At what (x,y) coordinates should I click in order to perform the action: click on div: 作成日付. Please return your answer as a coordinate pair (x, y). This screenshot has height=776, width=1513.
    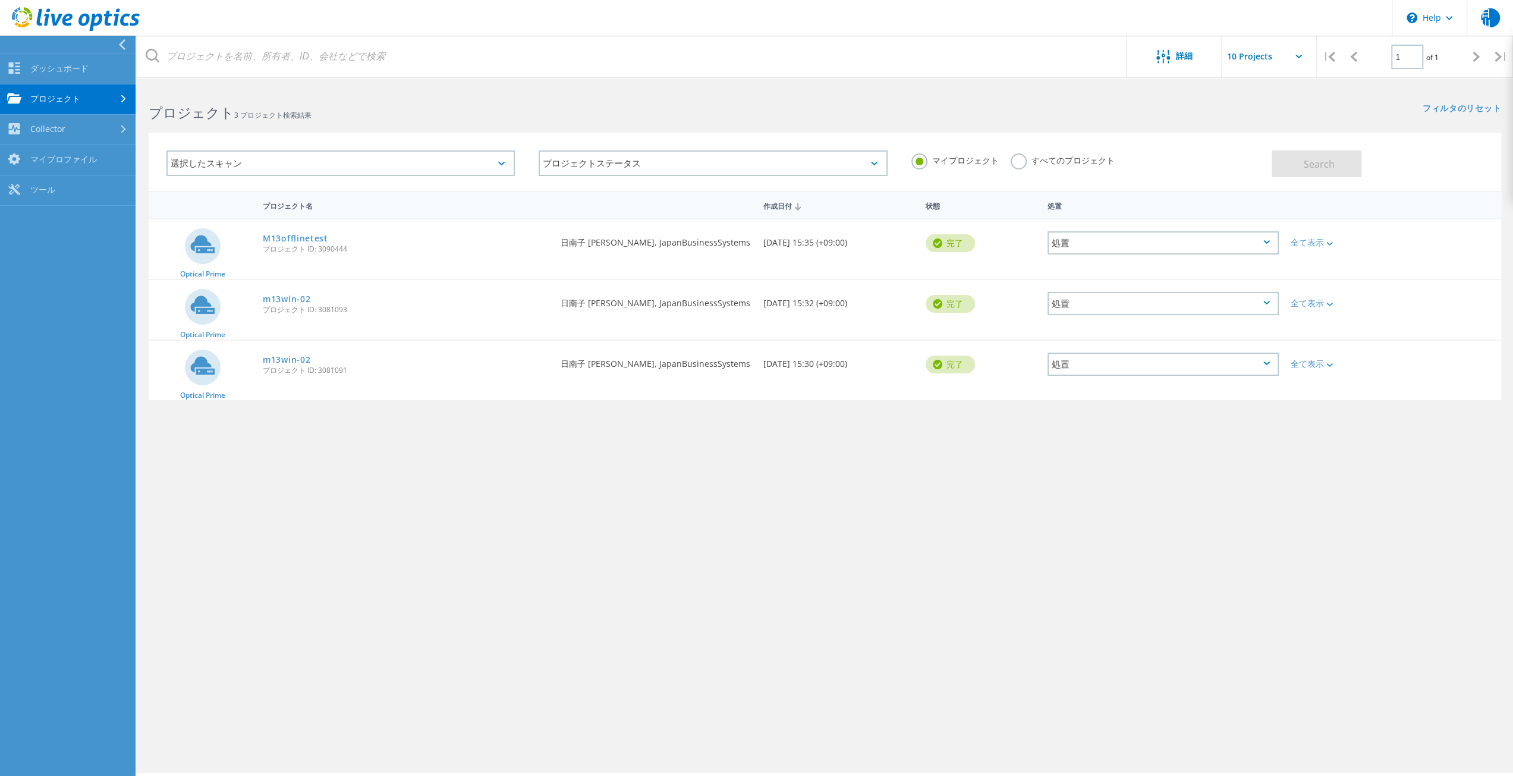
    Looking at the image, I should click on (838, 205).